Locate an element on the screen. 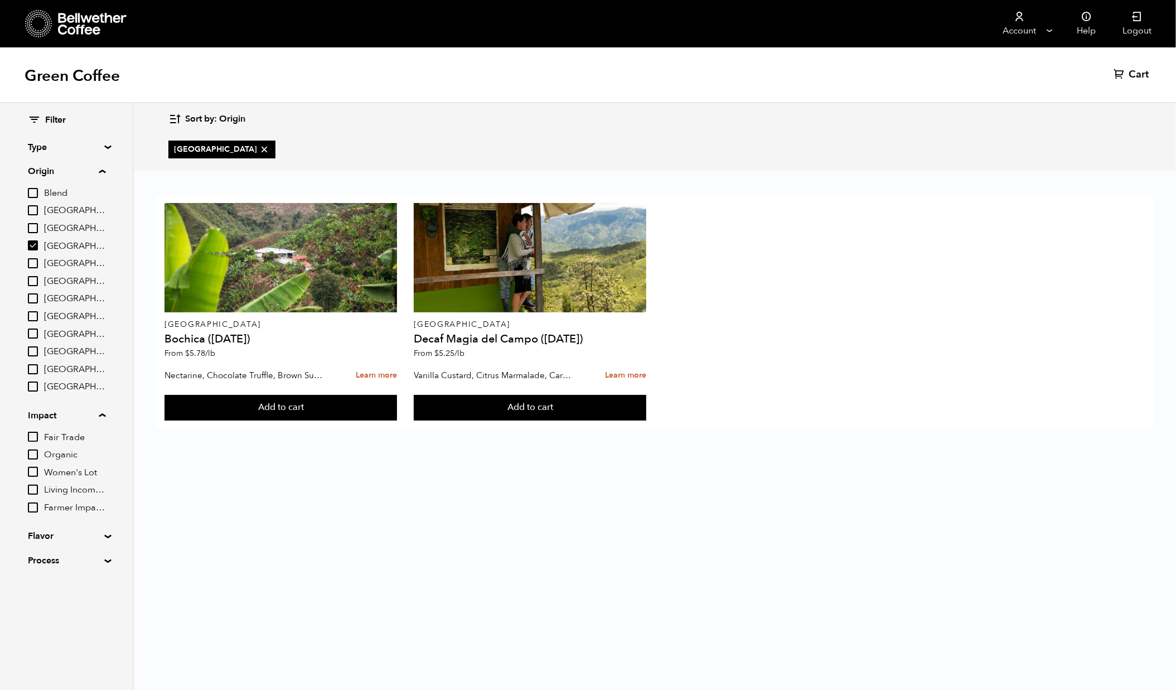 This screenshot has width=1176, height=690. input: Blend is located at coordinates (33, 193).